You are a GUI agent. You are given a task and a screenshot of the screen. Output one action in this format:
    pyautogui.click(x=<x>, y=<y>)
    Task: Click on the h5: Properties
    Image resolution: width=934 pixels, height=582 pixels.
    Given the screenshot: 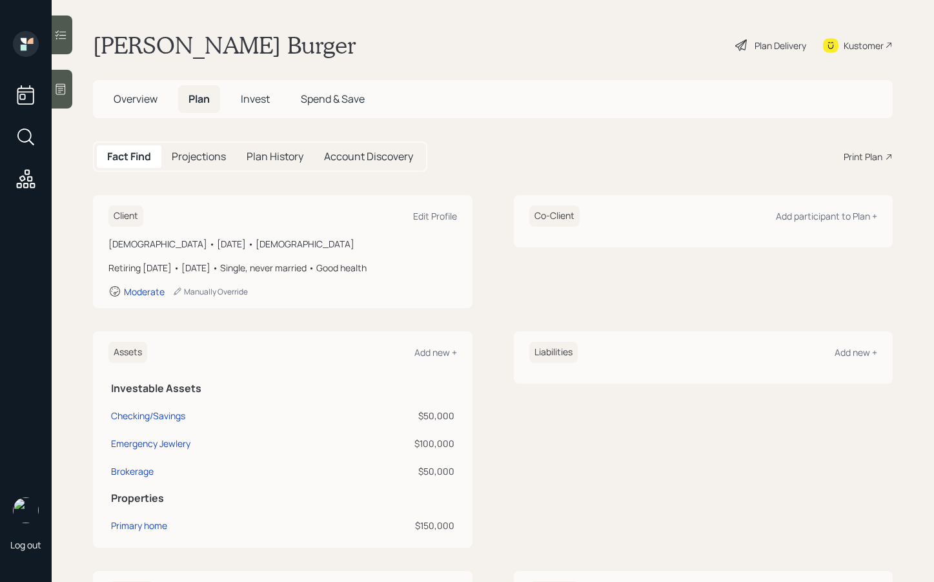 What is the action you would take?
    pyautogui.click(x=283, y=498)
    